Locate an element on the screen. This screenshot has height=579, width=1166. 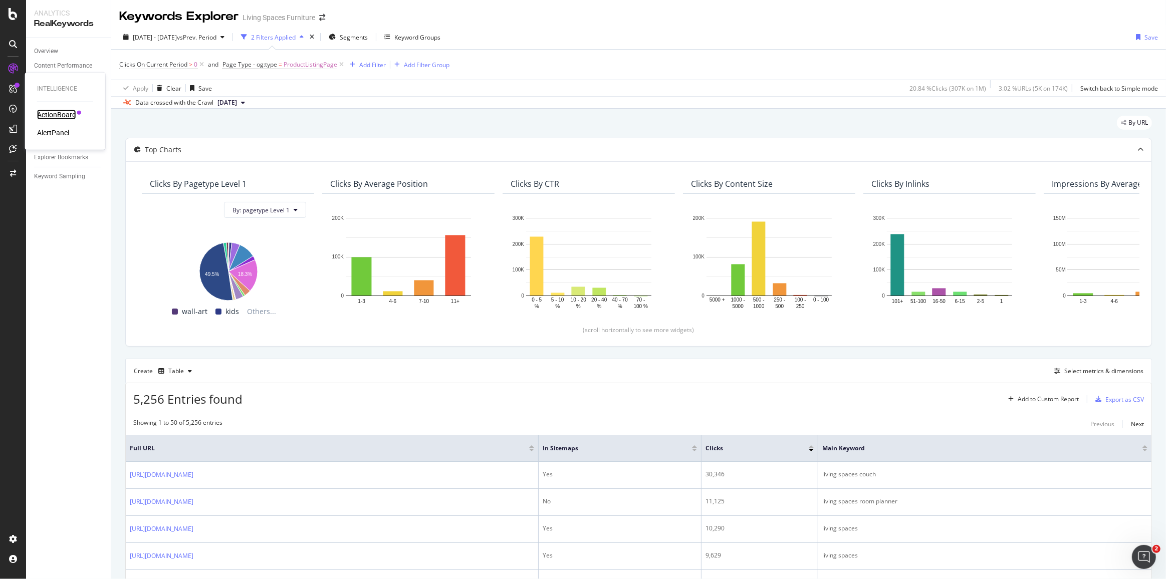
div: AlertPanel is located at coordinates (53, 133).